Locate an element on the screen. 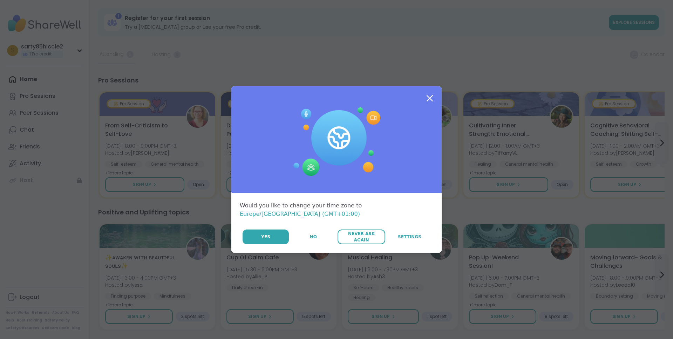 Image resolution: width=673 pixels, height=339 pixels. span: Never Ask Again is located at coordinates (361, 237).